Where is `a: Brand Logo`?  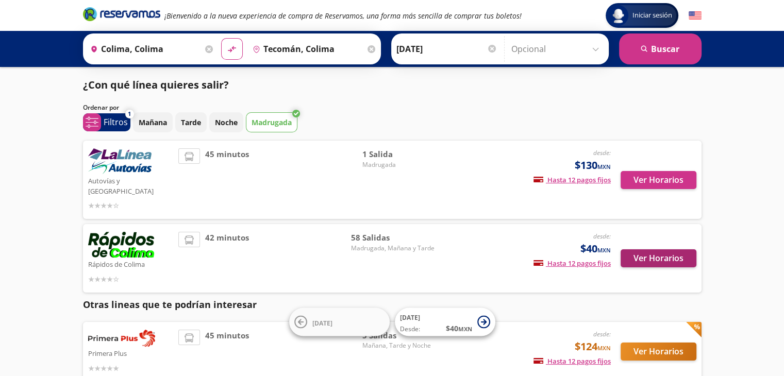 a: Brand Logo is located at coordinates (122, 15).